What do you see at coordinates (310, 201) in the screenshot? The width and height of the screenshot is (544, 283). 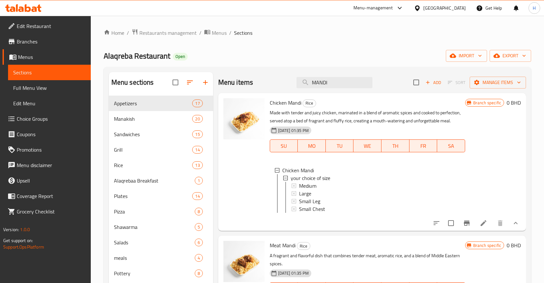 I see `span: Small Leg` at bounding box center [310, 201].